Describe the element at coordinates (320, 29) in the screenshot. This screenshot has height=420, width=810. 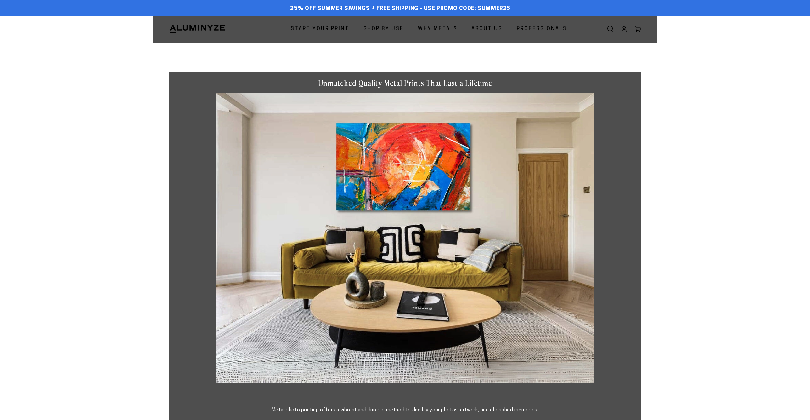
I see `a: Start Your Print` at that location.